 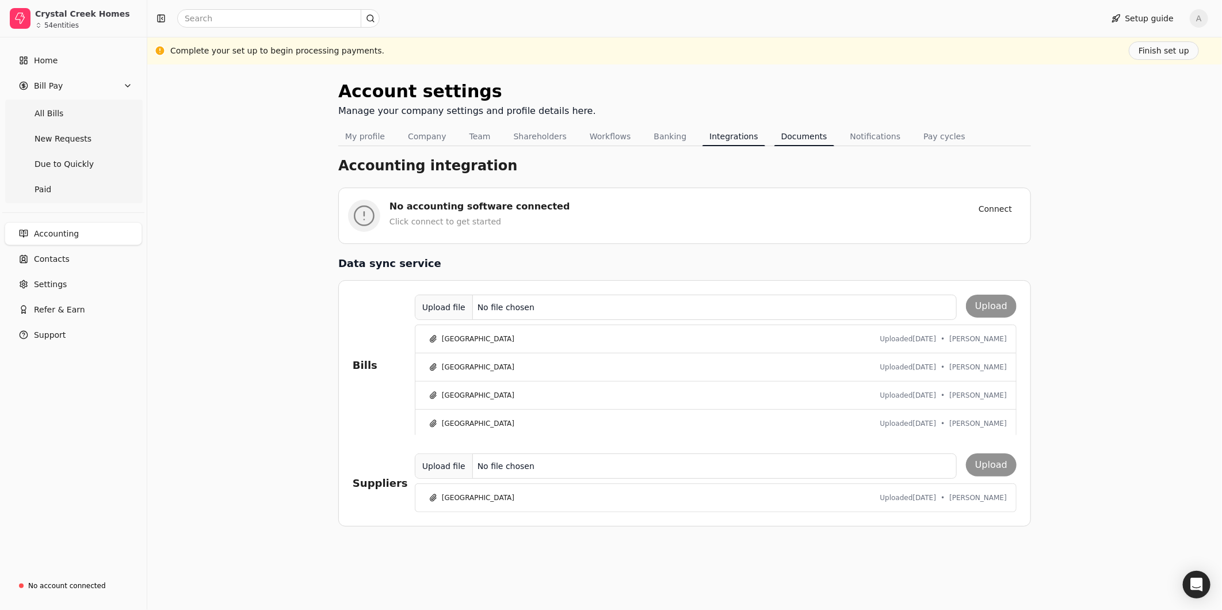 What do you see at coordinates (467, 91) in the screenshot?
I see `div: Account settings` at bounding box center [467, 91].